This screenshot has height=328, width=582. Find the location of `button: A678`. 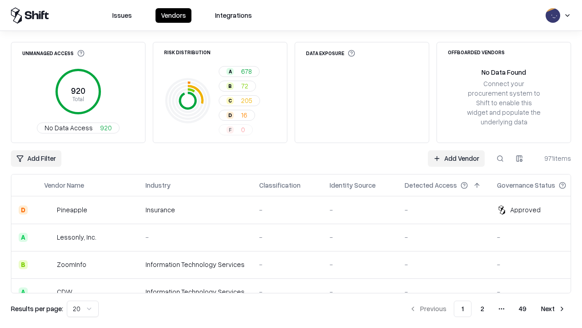

button: A678 is located at coordinates (239, 71).